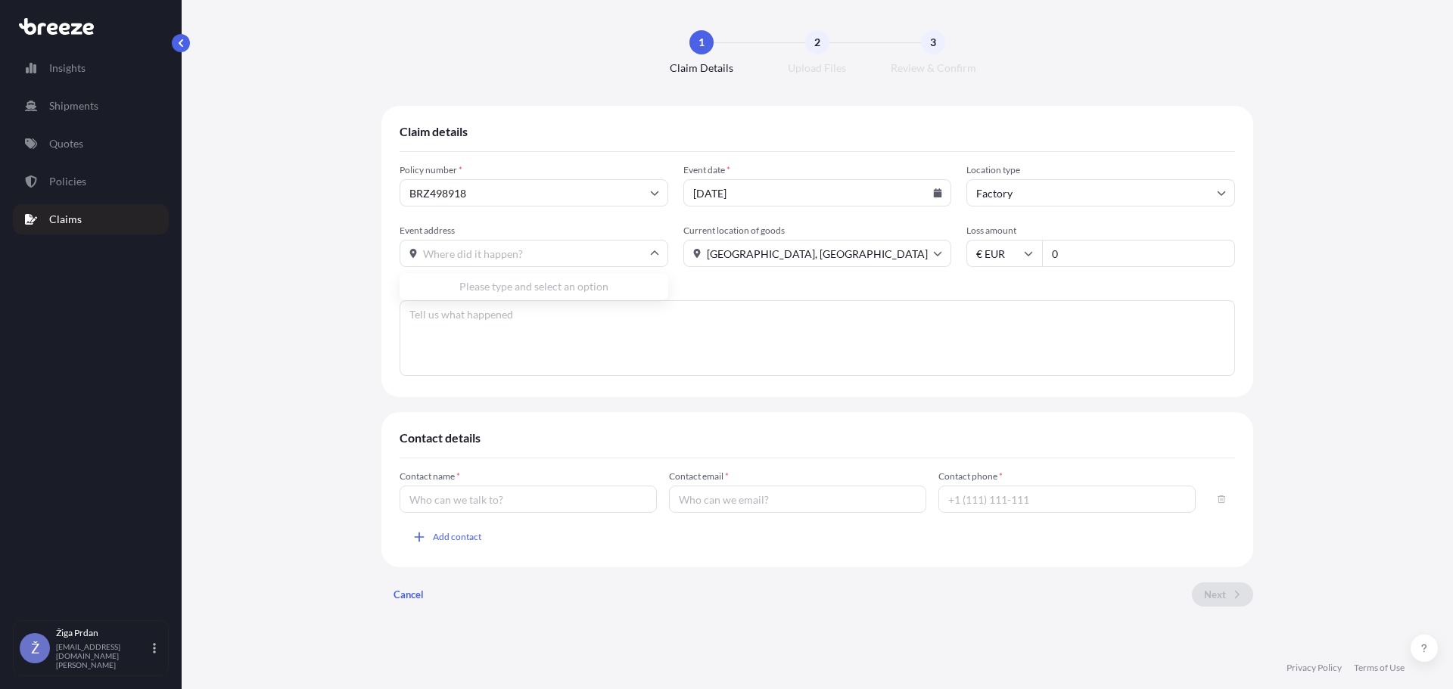 The image size is (1453, 689). I want to click on span: Contact phone, so click(1067, 477).